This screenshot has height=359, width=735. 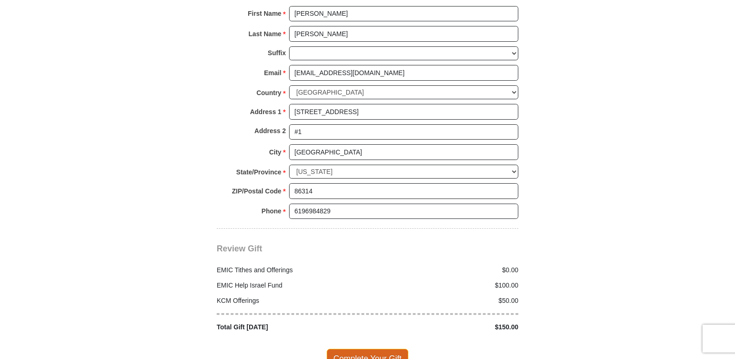 What do you see at coordinates (445, 285) in the screenshot?
I see `div: $100.00` at bounding box center [445, 285].